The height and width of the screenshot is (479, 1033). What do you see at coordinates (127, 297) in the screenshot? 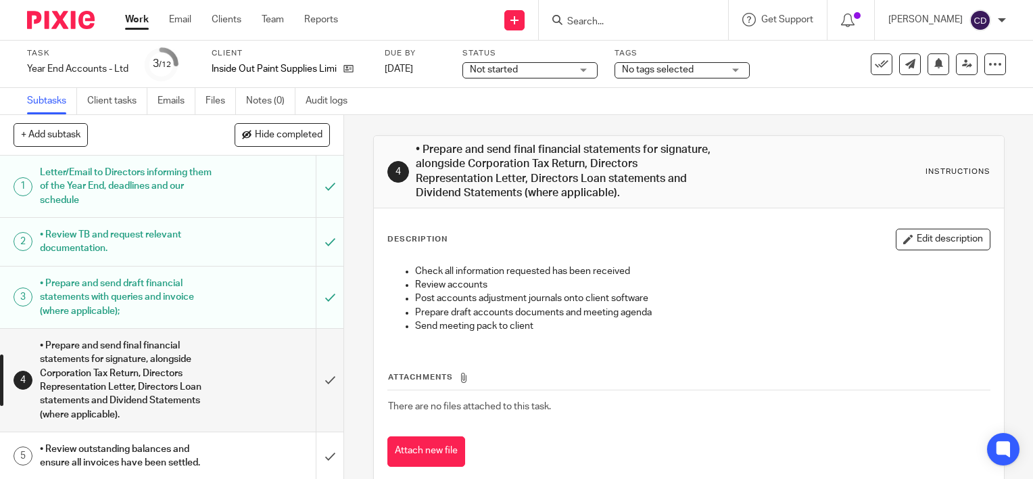
I see `h1: • Prepare and send draft financial statements with queries and invoice (where applicable);` at bounding box center [127, 297].